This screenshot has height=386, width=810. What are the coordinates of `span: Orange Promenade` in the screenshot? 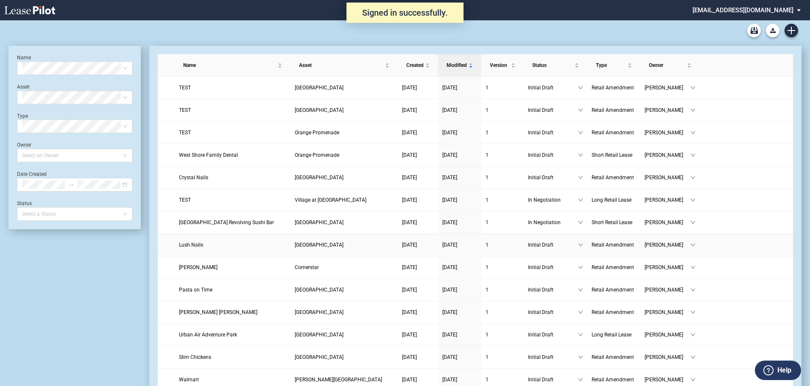 It's located at (317, 155).